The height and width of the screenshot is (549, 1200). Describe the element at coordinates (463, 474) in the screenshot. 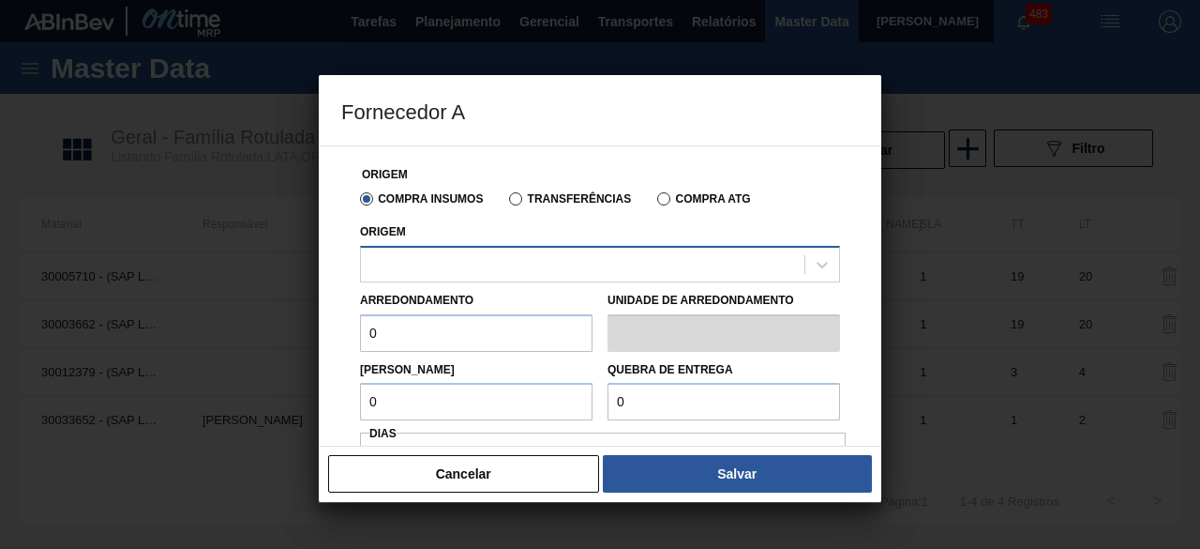

I see `button: Cancelar` at that location.